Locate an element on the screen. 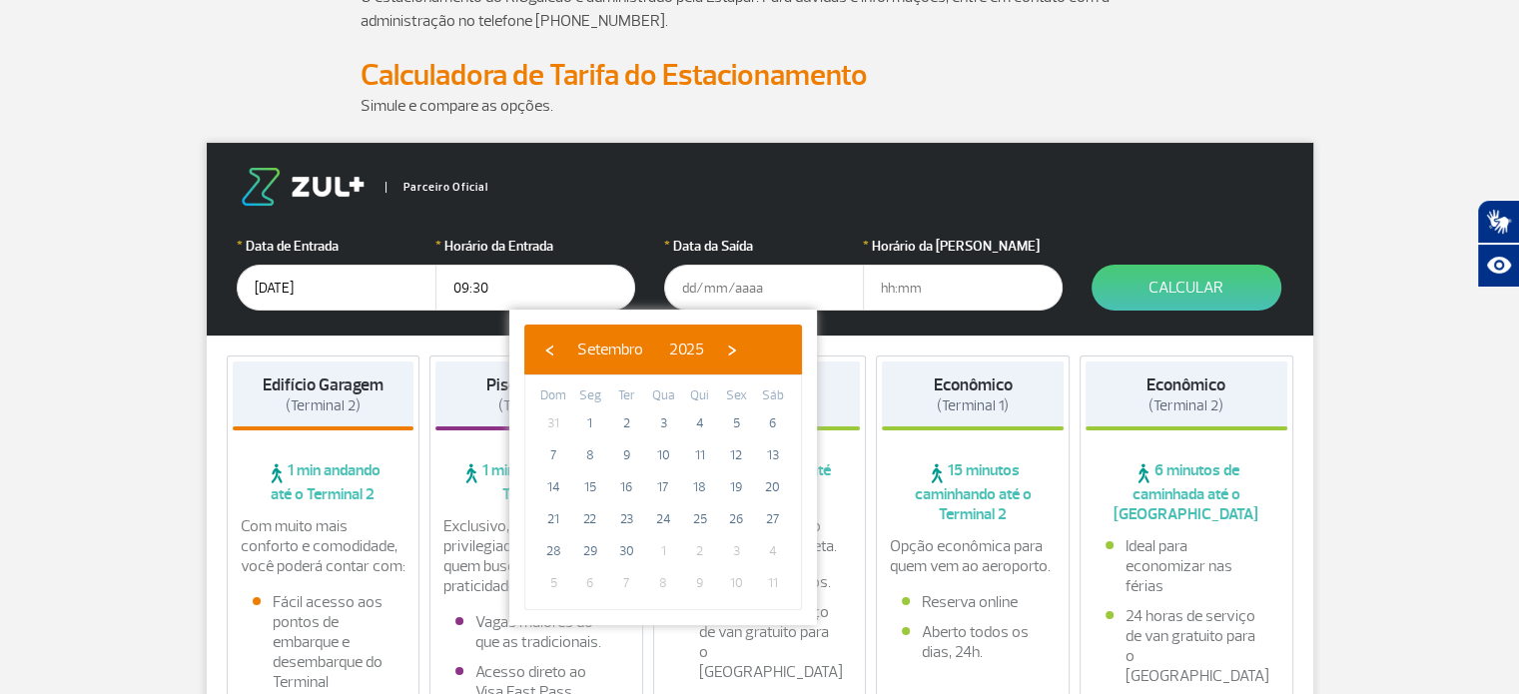 The image size is (1519, 694). p: Com muito mais conforto e comodidade, você poderá contar com: is located at coordinates (324, 546).